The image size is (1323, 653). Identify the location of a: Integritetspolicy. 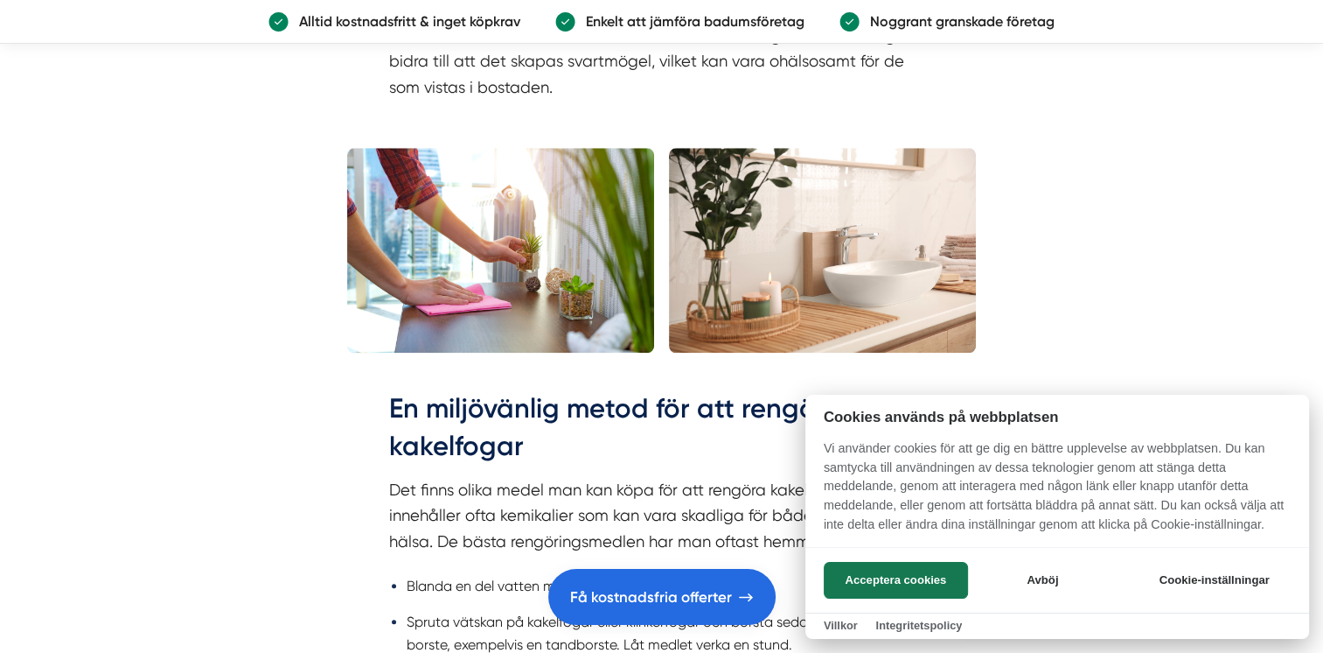
(918, 625).